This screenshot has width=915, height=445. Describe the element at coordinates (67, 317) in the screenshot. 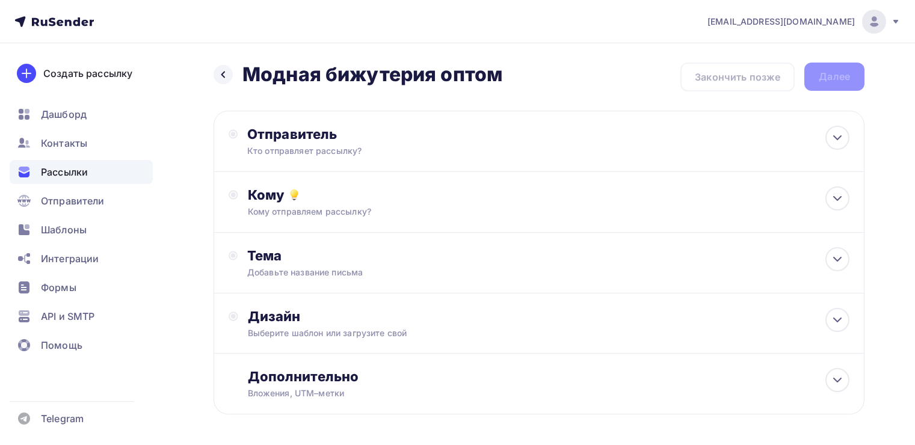

I see `span: API и SMTP` at that location.